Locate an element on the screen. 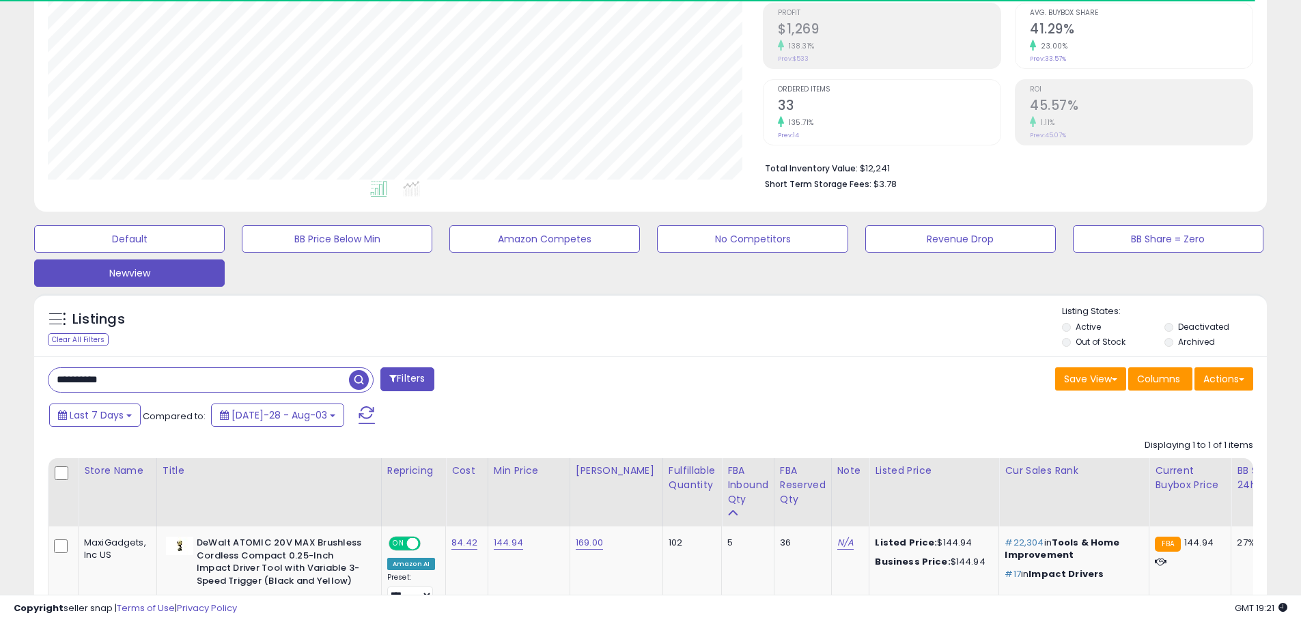 Image resolution: width=1301 pixels, height=622 pixels. span: #17 is located at coordinates (1012, 574).